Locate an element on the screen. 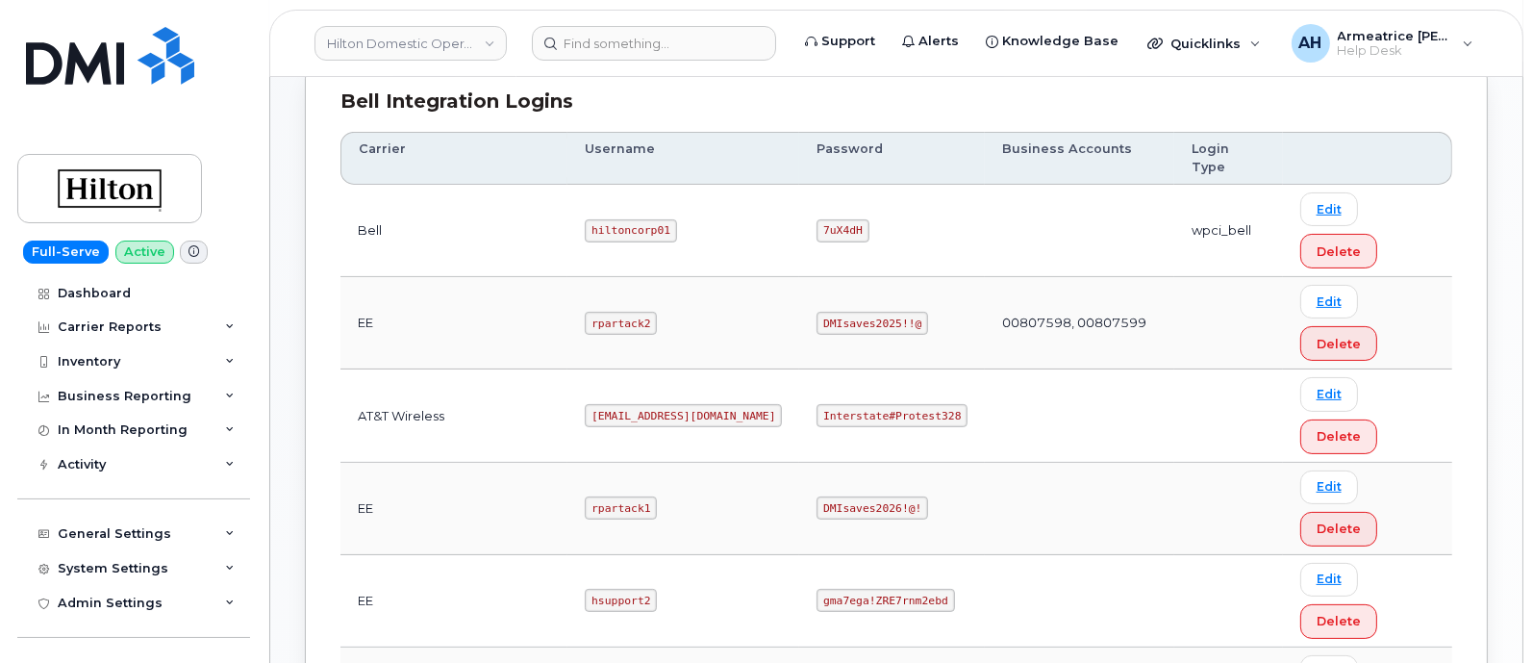 This screenshot has width=1533, height=663. code: gma7ega!ZRE7rnm2ebd is located at coordinates (885, 600).